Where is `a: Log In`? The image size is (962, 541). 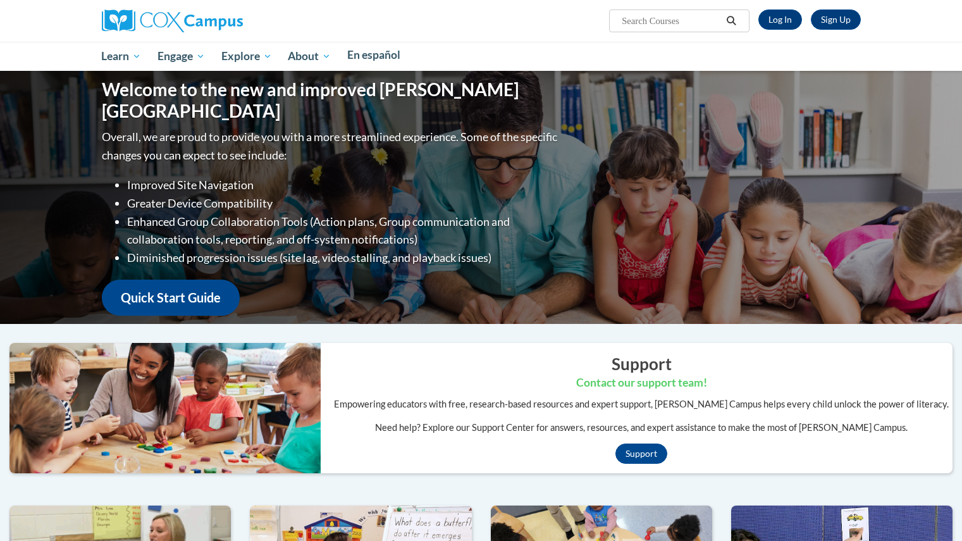 a: Log In is located at coordinates (780, 20).